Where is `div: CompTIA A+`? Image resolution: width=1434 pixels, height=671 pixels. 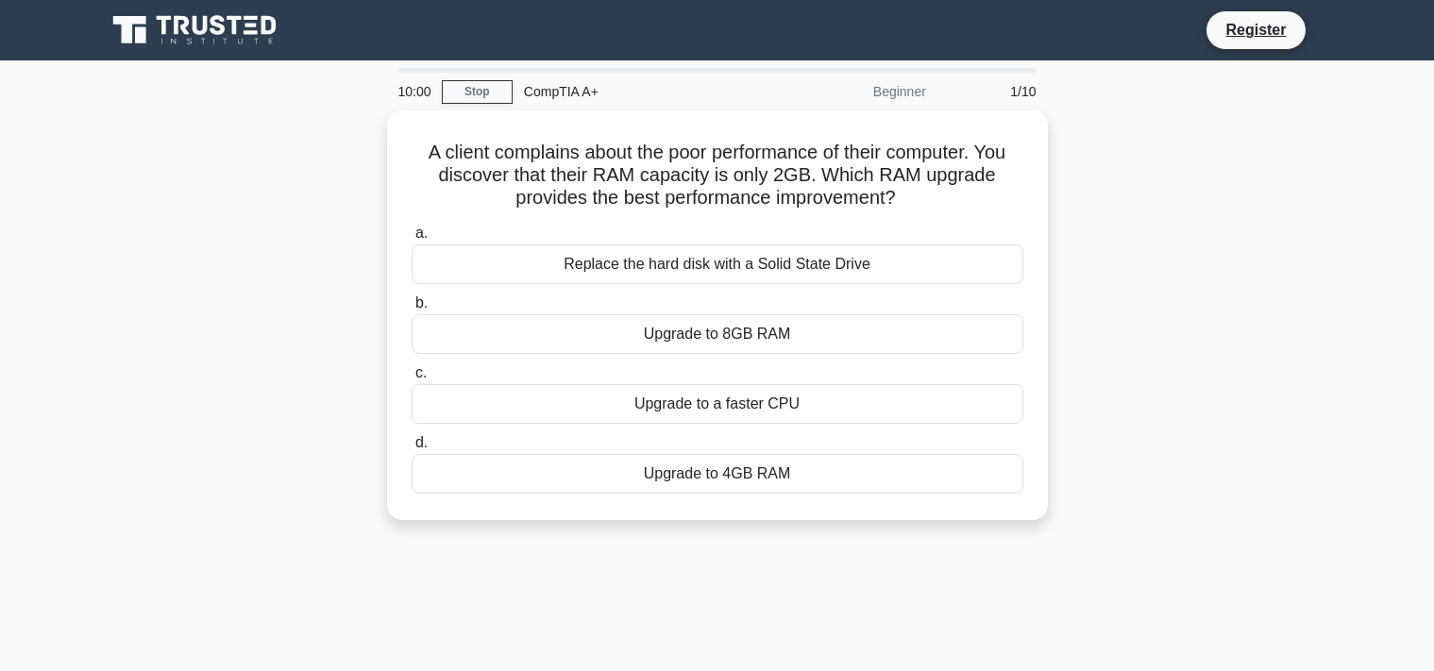
div: CompTIA A+ is located at coordinates (642, 92).